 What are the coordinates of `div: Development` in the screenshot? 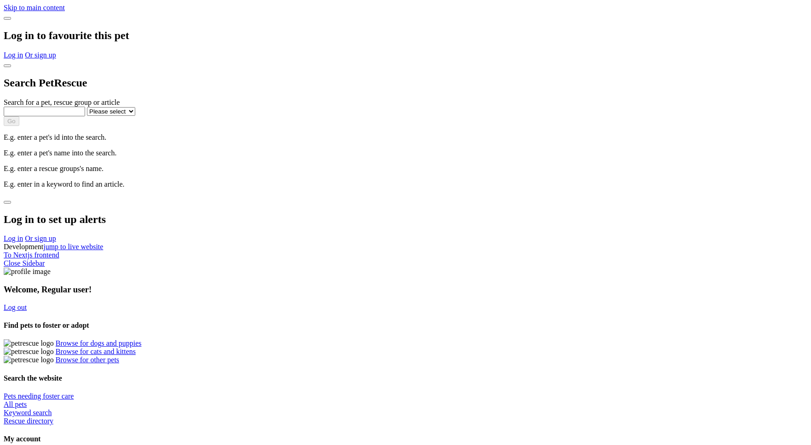 It's located at (405, 247).